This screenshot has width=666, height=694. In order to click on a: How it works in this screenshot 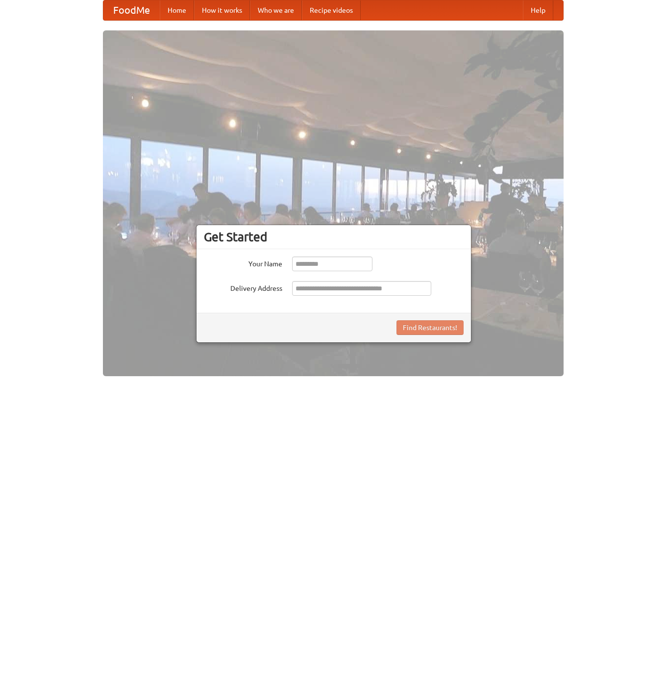, I will do `click(222, 10)`.